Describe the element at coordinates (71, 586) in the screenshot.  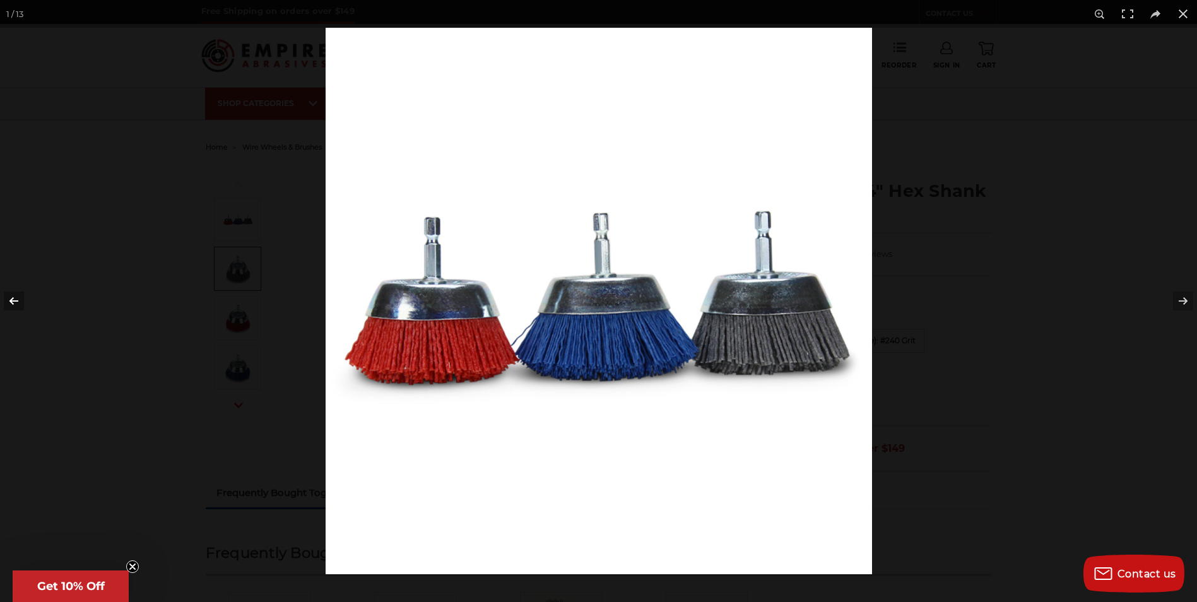
I see `div: Get 10% OffClose teaser` at that location.